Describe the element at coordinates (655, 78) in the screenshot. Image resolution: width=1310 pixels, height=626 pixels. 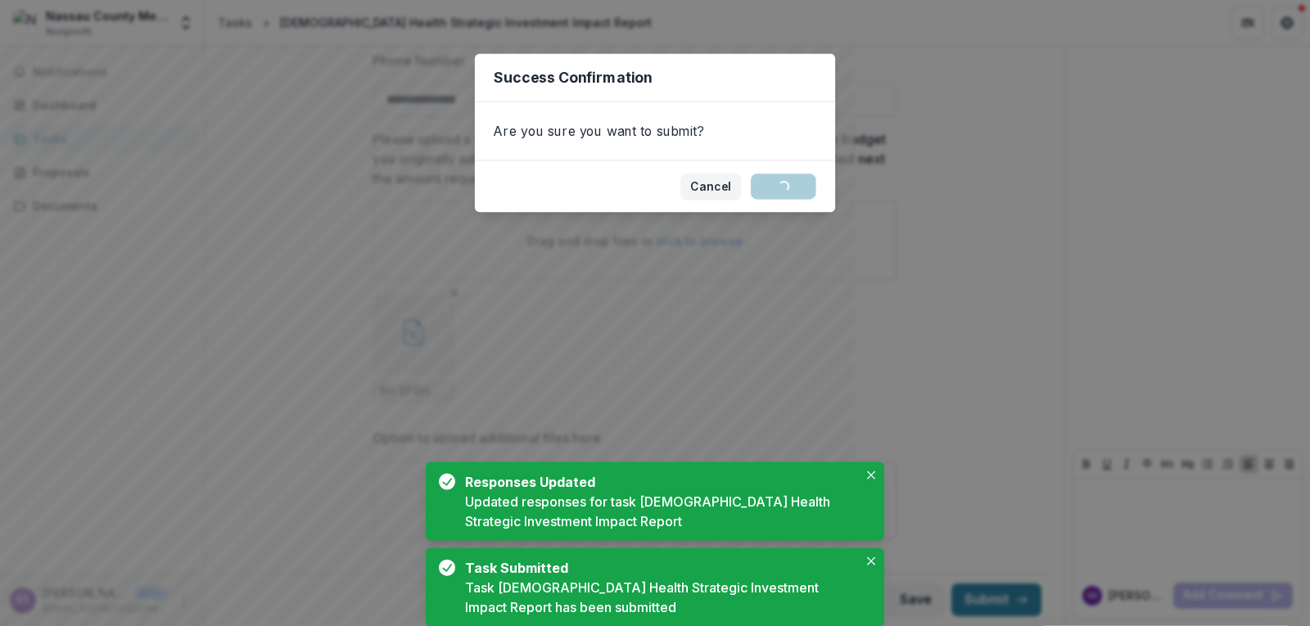
I see `header: Success Confirmation` at that location.